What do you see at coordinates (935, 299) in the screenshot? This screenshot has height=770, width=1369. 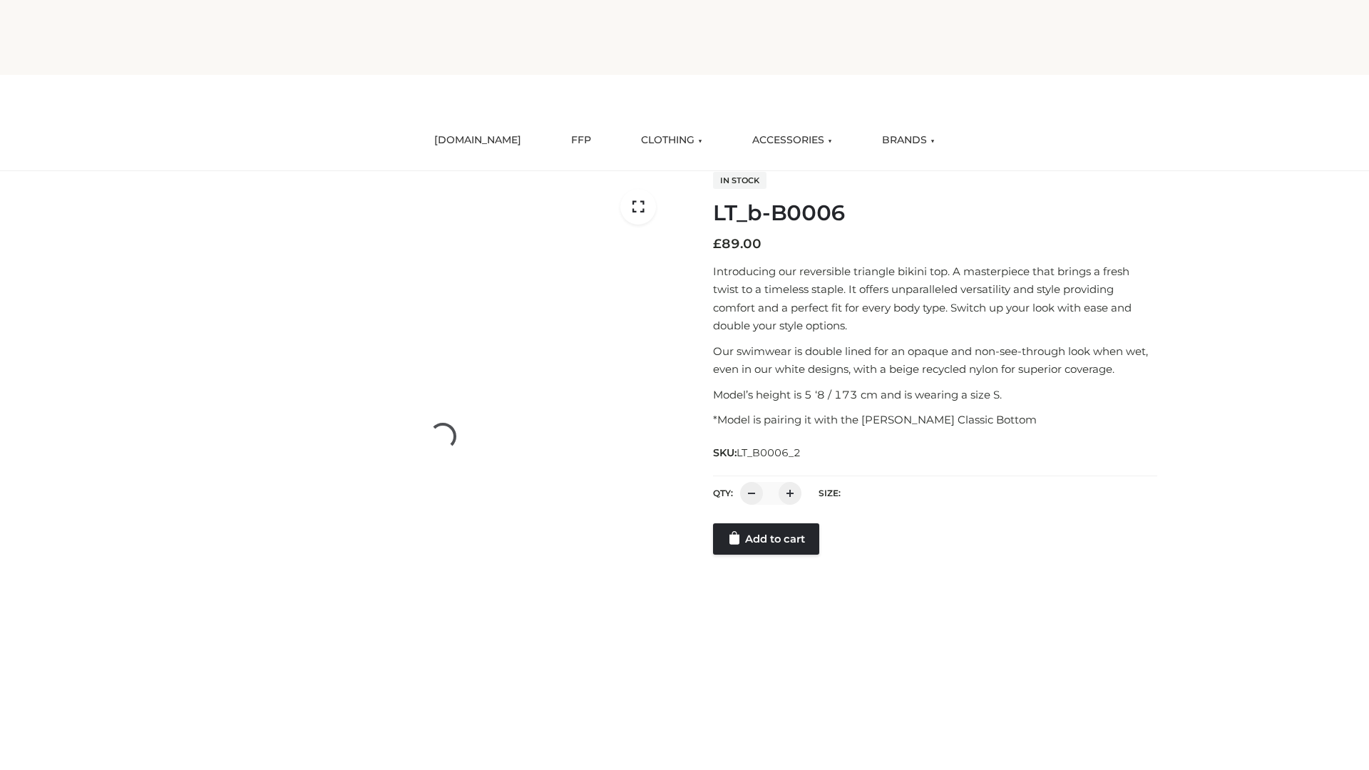 I see `p: Introducing our reversible triangle bikini top. A masterpiece that brings a fresh twist to a time...` at bounding box center [935, 299].